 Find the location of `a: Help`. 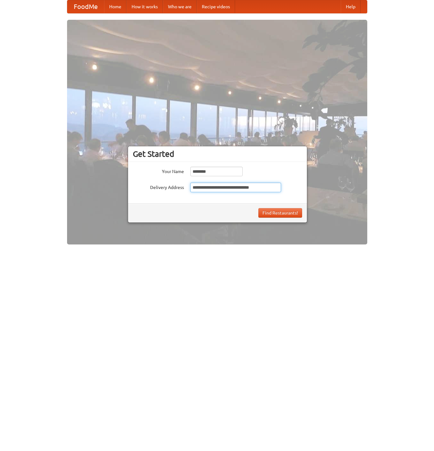

a: Help is located at coordinates (350, 7).